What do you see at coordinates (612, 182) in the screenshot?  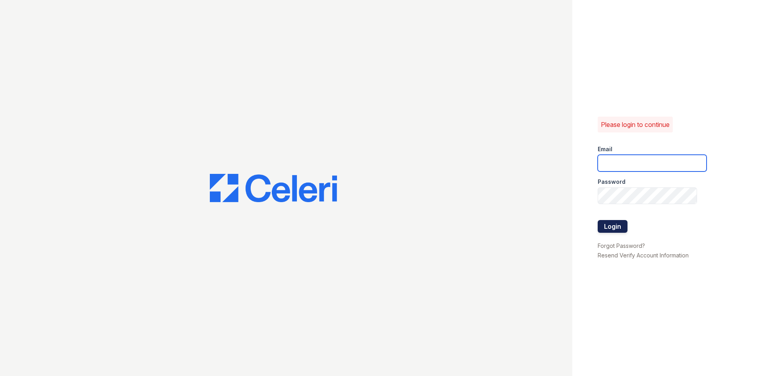 I see `label: Password` at bounding box center [612, 182].